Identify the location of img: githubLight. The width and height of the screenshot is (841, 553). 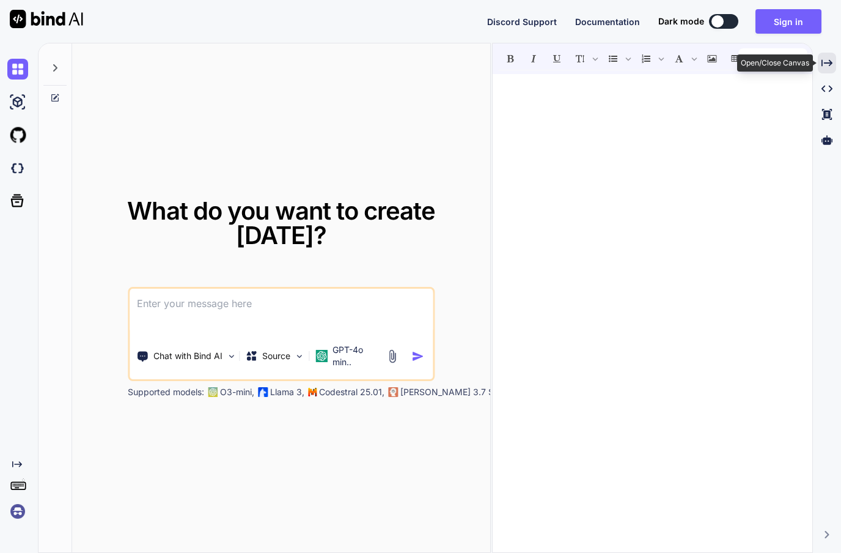
(18, 135).